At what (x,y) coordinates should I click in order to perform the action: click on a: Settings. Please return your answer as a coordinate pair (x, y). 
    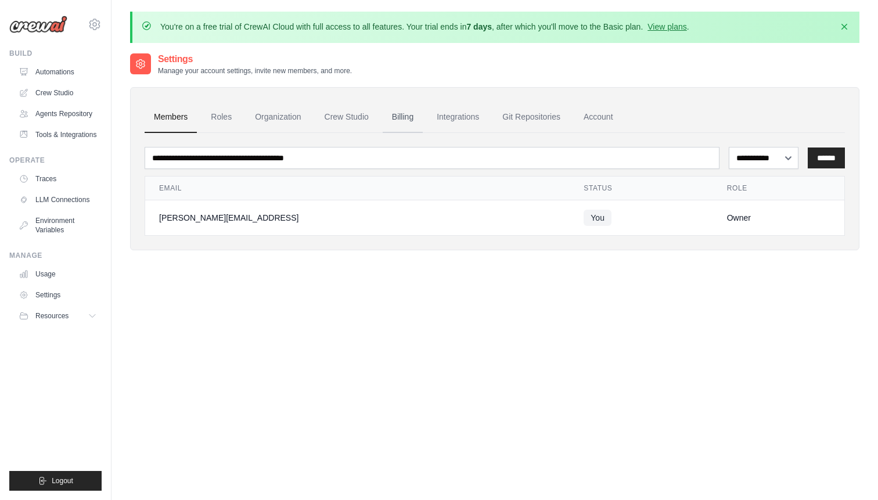
    Looking at the image, I should click on (57, 295).